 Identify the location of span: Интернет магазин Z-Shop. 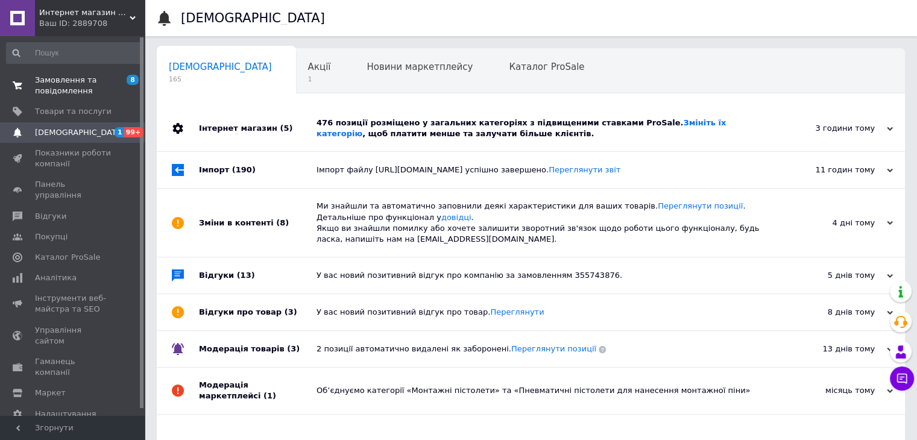
(84, 13).